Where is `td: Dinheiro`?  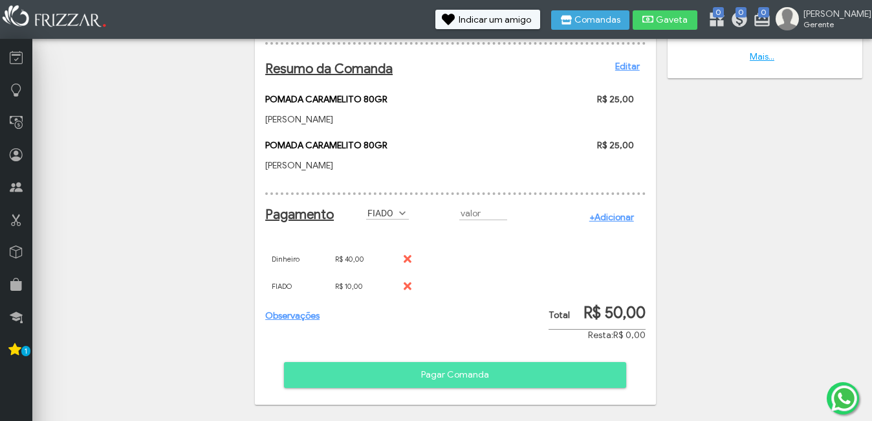 td: Dinheiro is located at coordinates (297, 259).